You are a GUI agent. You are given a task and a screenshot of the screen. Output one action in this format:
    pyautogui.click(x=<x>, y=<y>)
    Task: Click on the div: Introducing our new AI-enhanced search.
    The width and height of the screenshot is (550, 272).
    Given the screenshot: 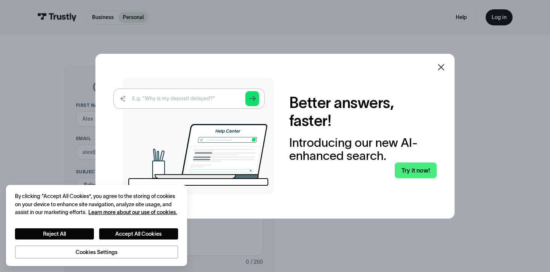 What is the action you would take?
    pyautogui.click(x=363, y=149)
    